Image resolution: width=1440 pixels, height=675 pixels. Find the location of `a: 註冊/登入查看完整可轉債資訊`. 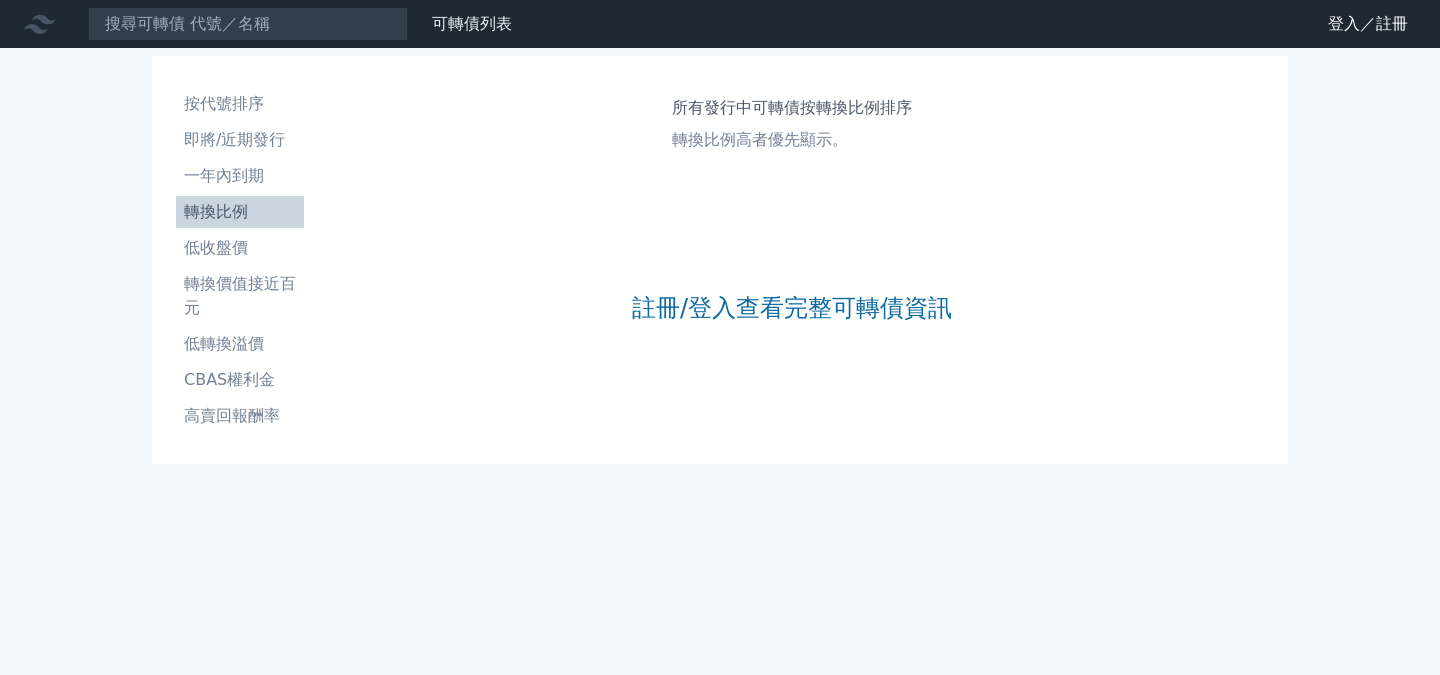

a: 註冊/登入查看完整可轉債資訊 is located at coordinates (792, 308).